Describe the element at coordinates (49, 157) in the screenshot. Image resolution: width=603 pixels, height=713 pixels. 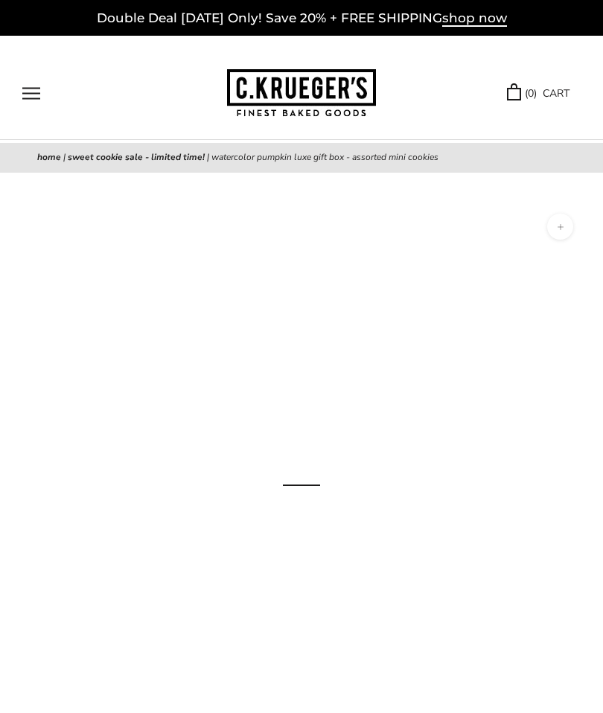
I see `a: Home` at that location.